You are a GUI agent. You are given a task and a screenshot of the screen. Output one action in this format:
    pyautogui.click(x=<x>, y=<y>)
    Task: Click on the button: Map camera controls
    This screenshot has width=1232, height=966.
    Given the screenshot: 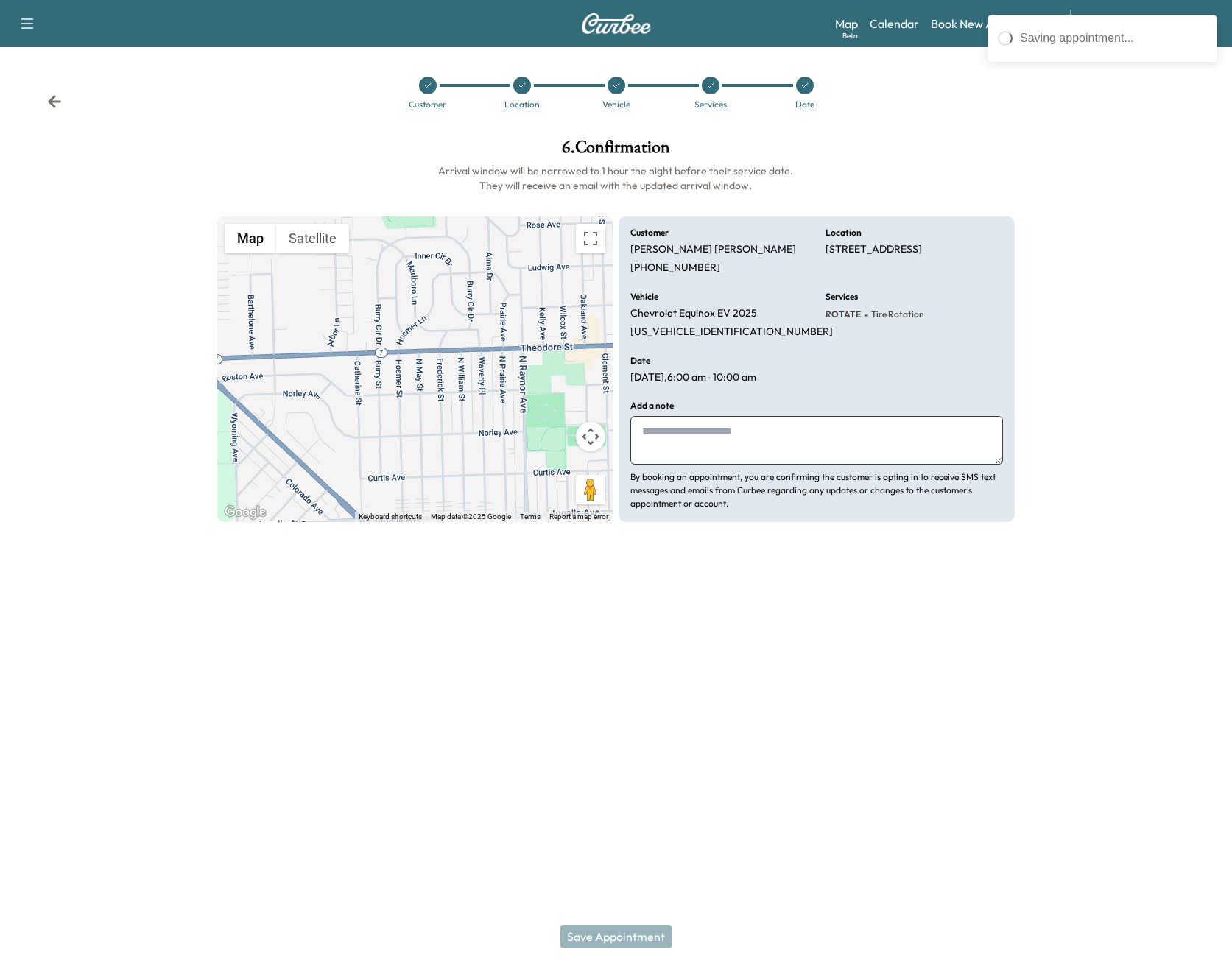 What is the action you would take?
    pyautogui.click(x=591, y=437)
    